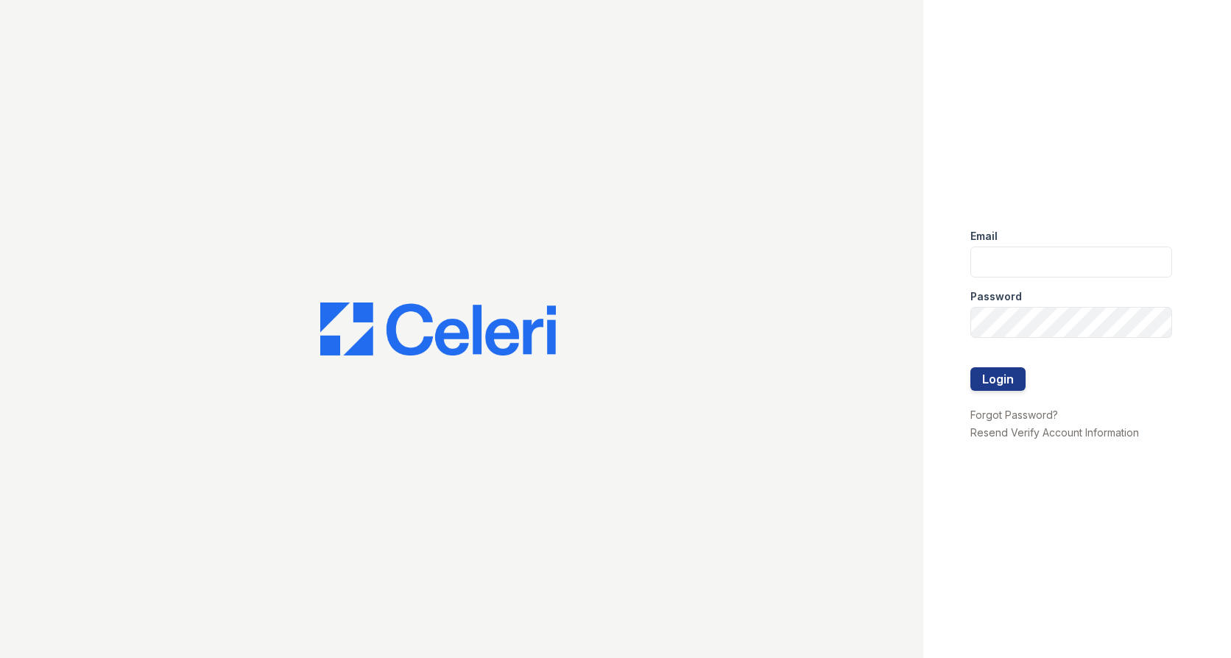 The image size is (1231, 658). Describe the element at coordinates (996, 297) in the screenshot. I see `label: Password` at that location.